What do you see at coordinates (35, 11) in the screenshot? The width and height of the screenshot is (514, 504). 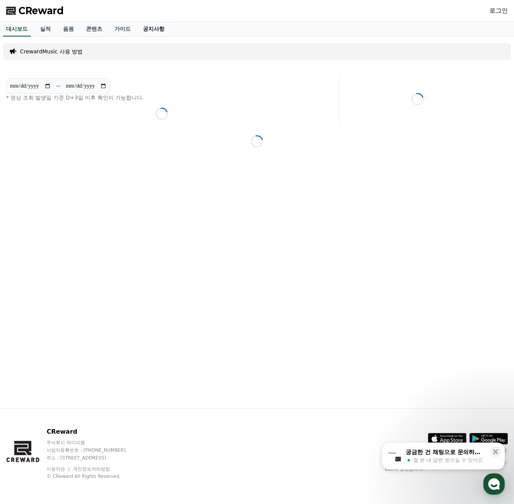 I see `a: CReward` at bounding box center [35, 11].